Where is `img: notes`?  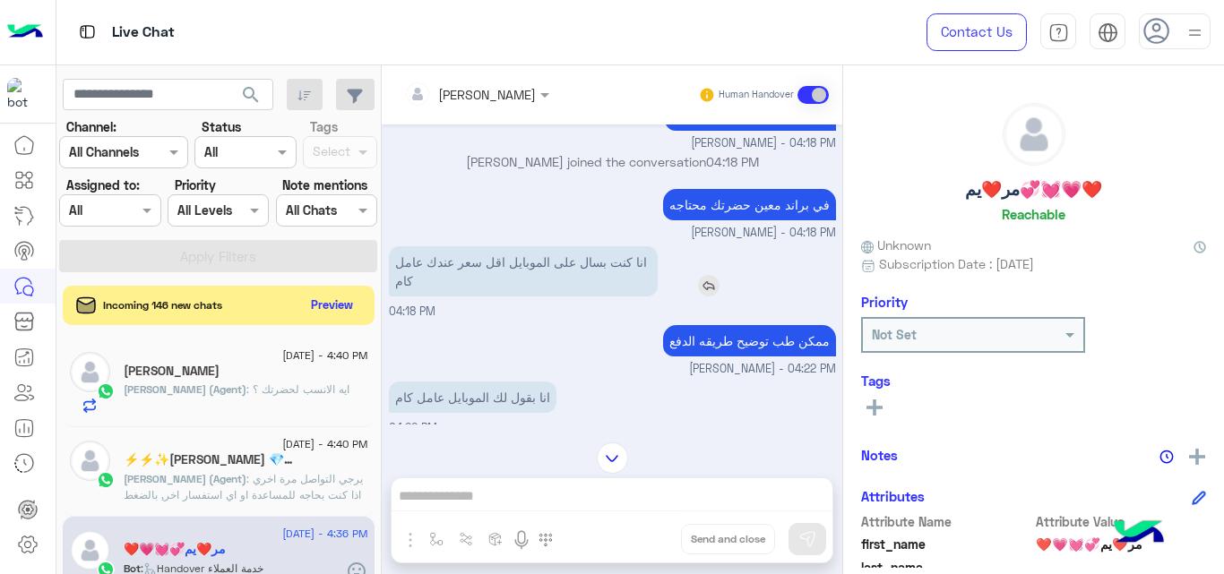
img: notes is located at coordinates (1167, 457).